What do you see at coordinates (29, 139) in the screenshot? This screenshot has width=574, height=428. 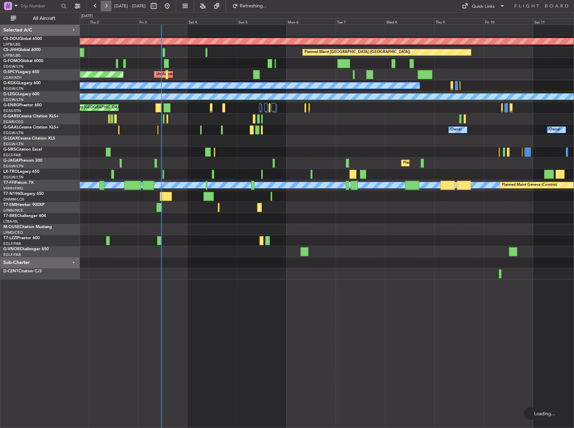 I see `a: G-LEAXCessna Citation XLS` at bounding box center [29, 139].